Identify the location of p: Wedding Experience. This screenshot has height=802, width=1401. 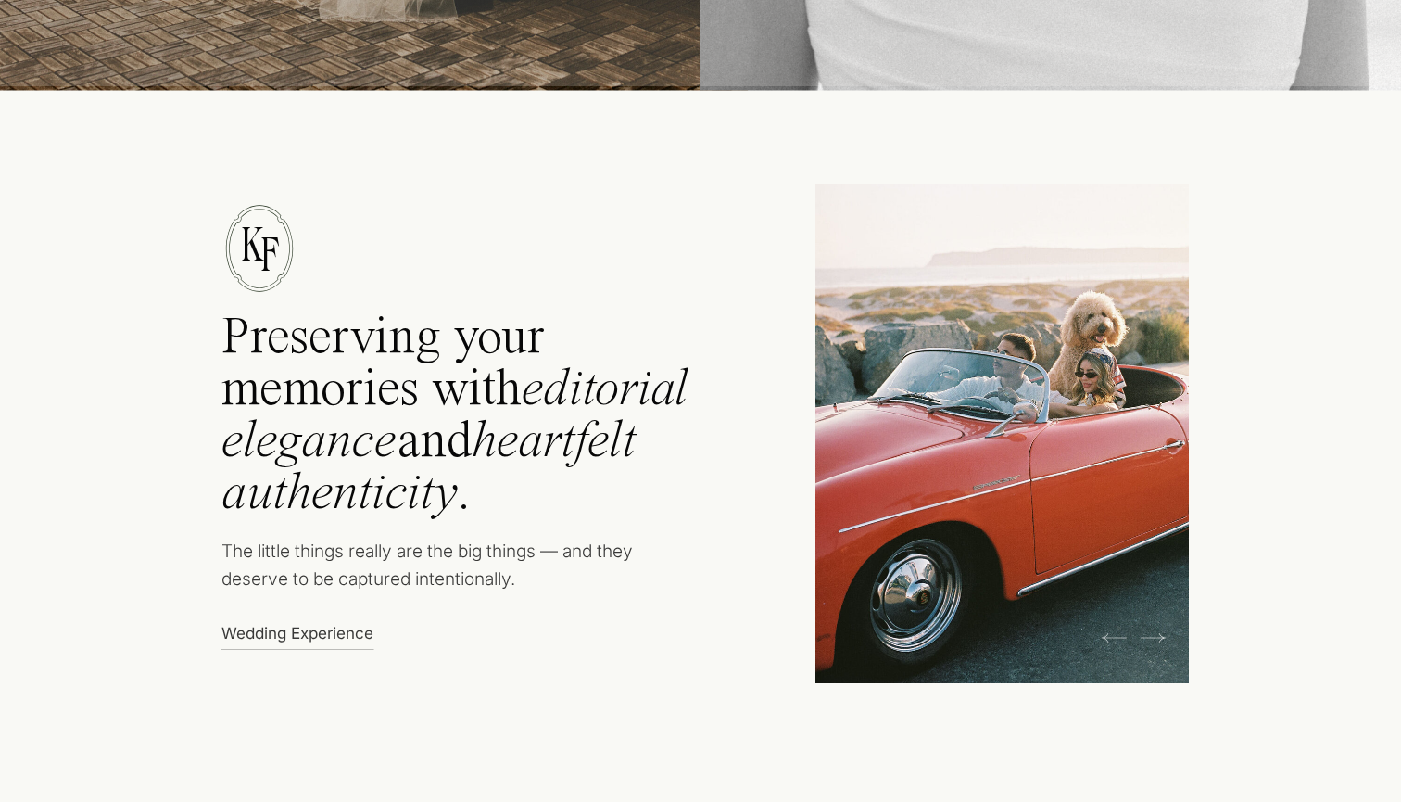
(302, 631).